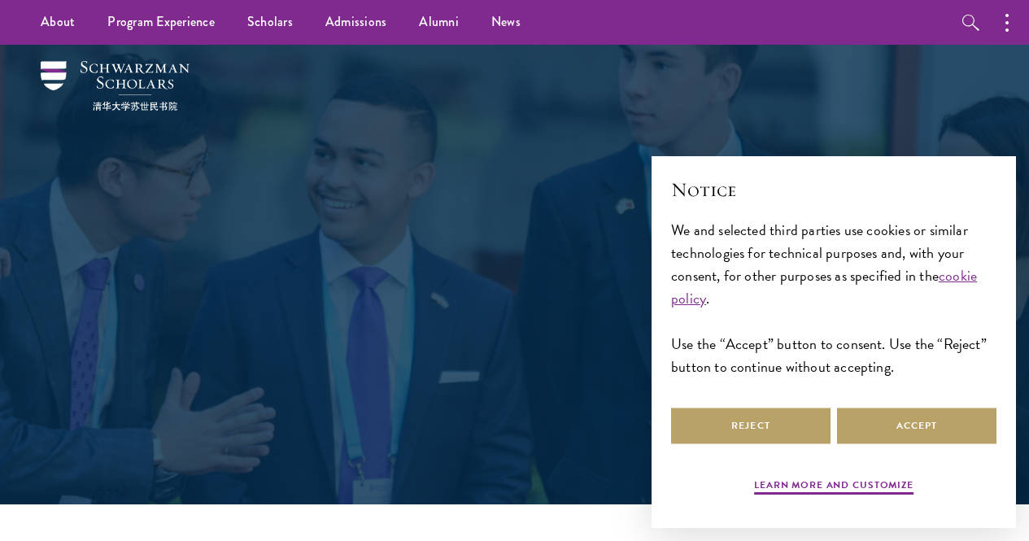 The image size is (1029, 541). What do you see at coordinates (834, 299) in the screenshot?
I see `div: We and selected third parties use cookies or similar technologies for technical purposes and, wit...` at bounding box center [834, 299].